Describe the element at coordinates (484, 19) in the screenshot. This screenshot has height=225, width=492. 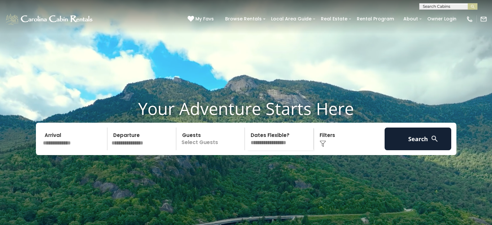
I see `img: mail-regular-white.png` at that location.